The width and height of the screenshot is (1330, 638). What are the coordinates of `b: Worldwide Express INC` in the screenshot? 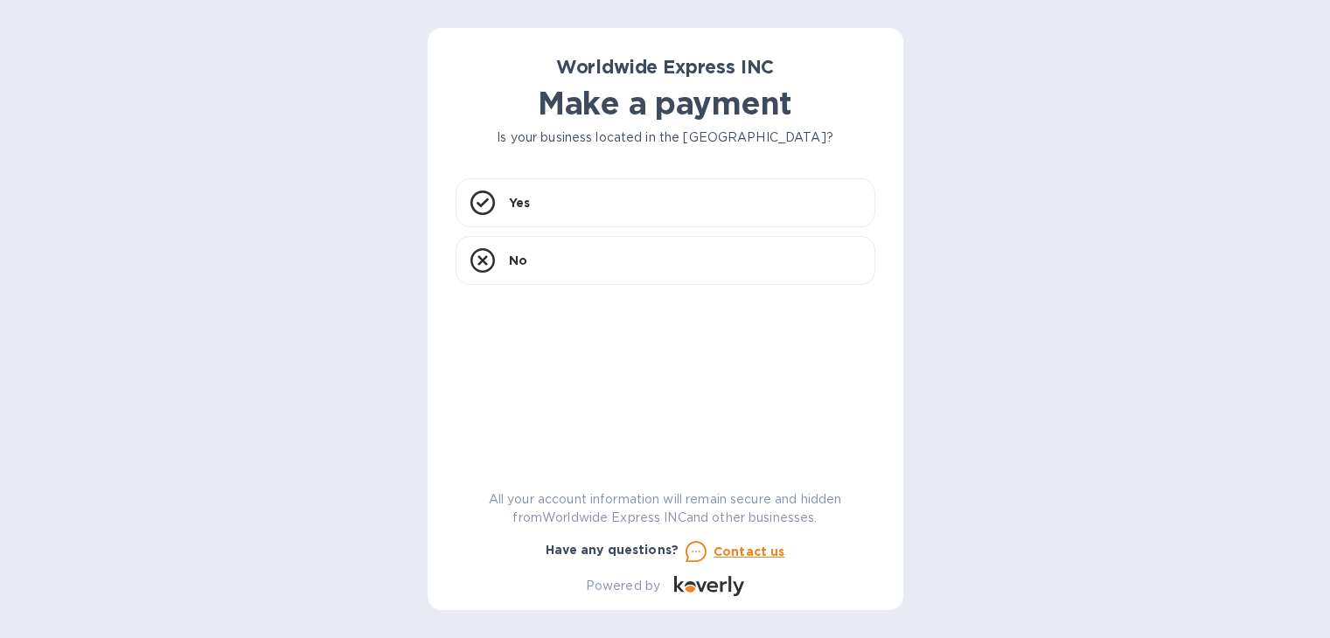 It's located at (665, 66).